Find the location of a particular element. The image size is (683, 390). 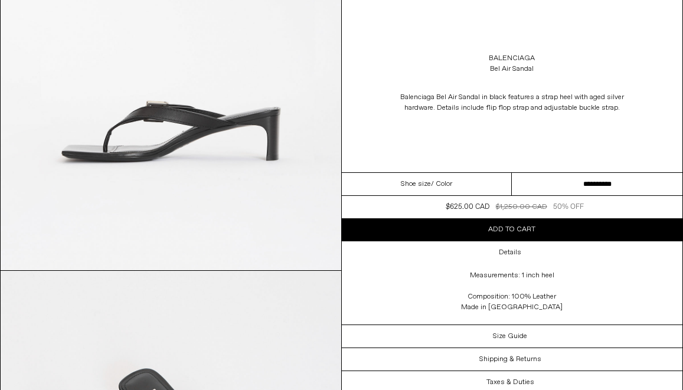

h3: Details is located at coordinates (510, 253).